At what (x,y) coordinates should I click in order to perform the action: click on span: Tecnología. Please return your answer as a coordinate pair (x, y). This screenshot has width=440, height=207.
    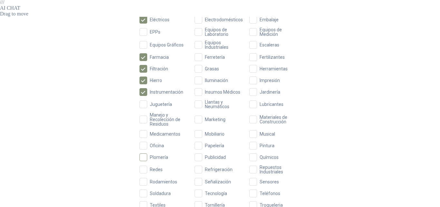
    Looking at the image, I should click on (216, 193).